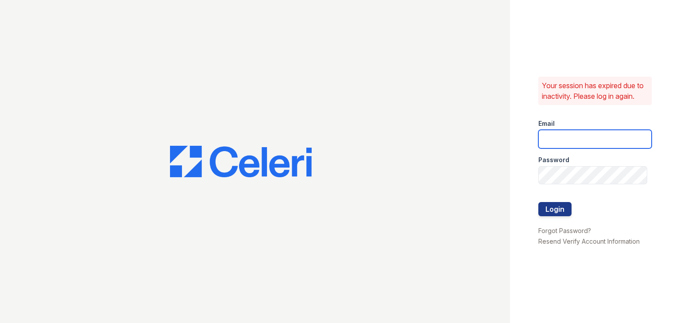 This screenshot has width=680, height=323. What do you see at coordinates (595, 91) in the screenshot?
I see `p: Your session has expired due to inactivity. Please log in again.` at bounding box center [595, 91].